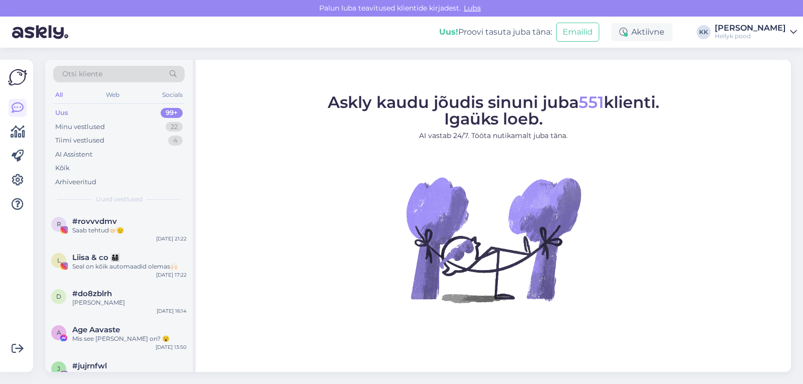 Image resolution: width=803 pixels, height=384 pixels. Describe the element at coordinates (493, 110) in the screenshot. I see `span: Askly kaudu jõudis sinuni juba klienti. Igaüks loeb.` at that location.